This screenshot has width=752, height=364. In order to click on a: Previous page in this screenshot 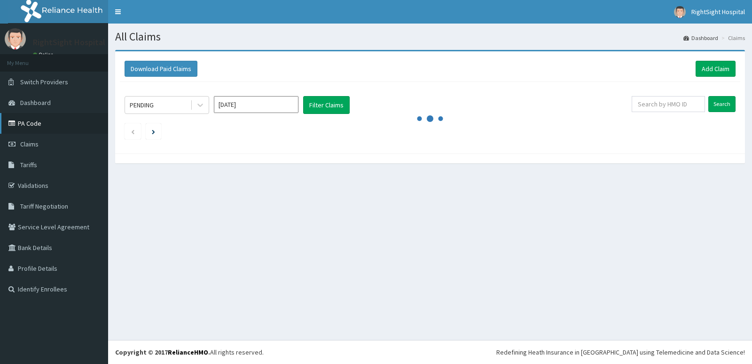, I will do `click(133, 131)`.